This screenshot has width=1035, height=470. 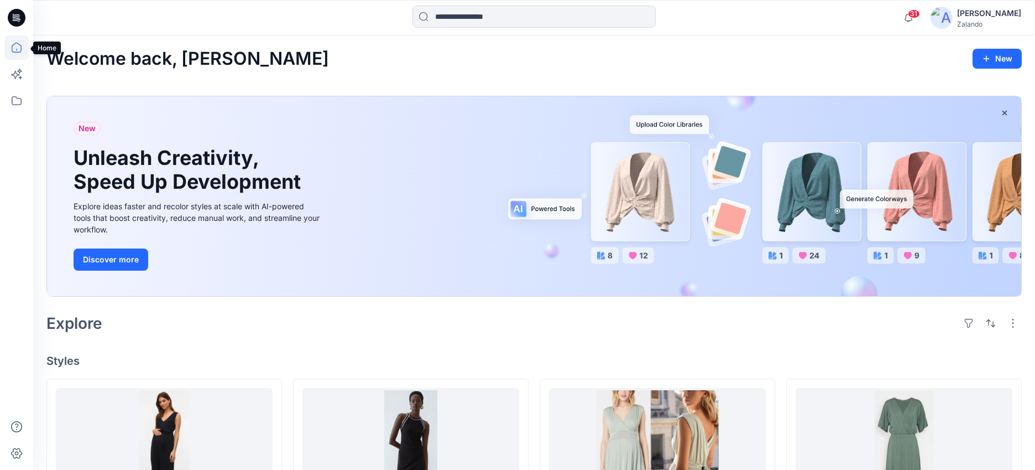 I want to click on button: Discover more, so click(x=111, y=259).